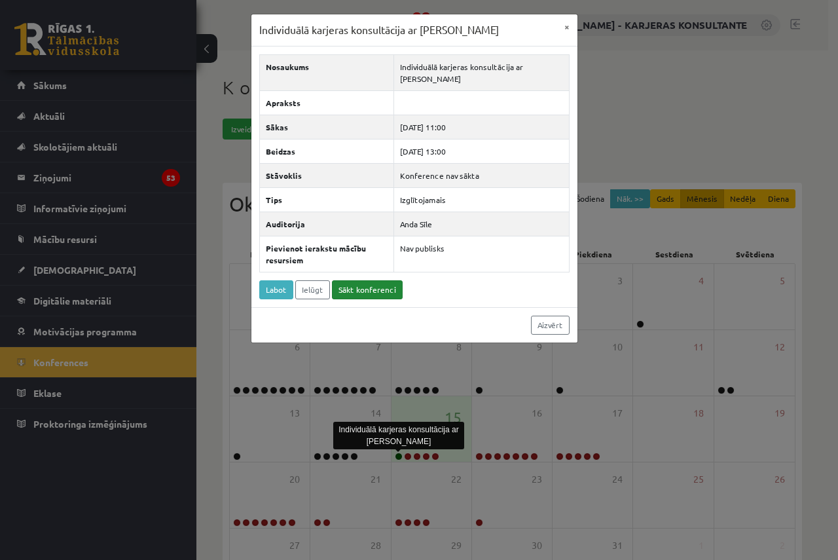  I want to click on td: Nav publisks, so click(481, 253).